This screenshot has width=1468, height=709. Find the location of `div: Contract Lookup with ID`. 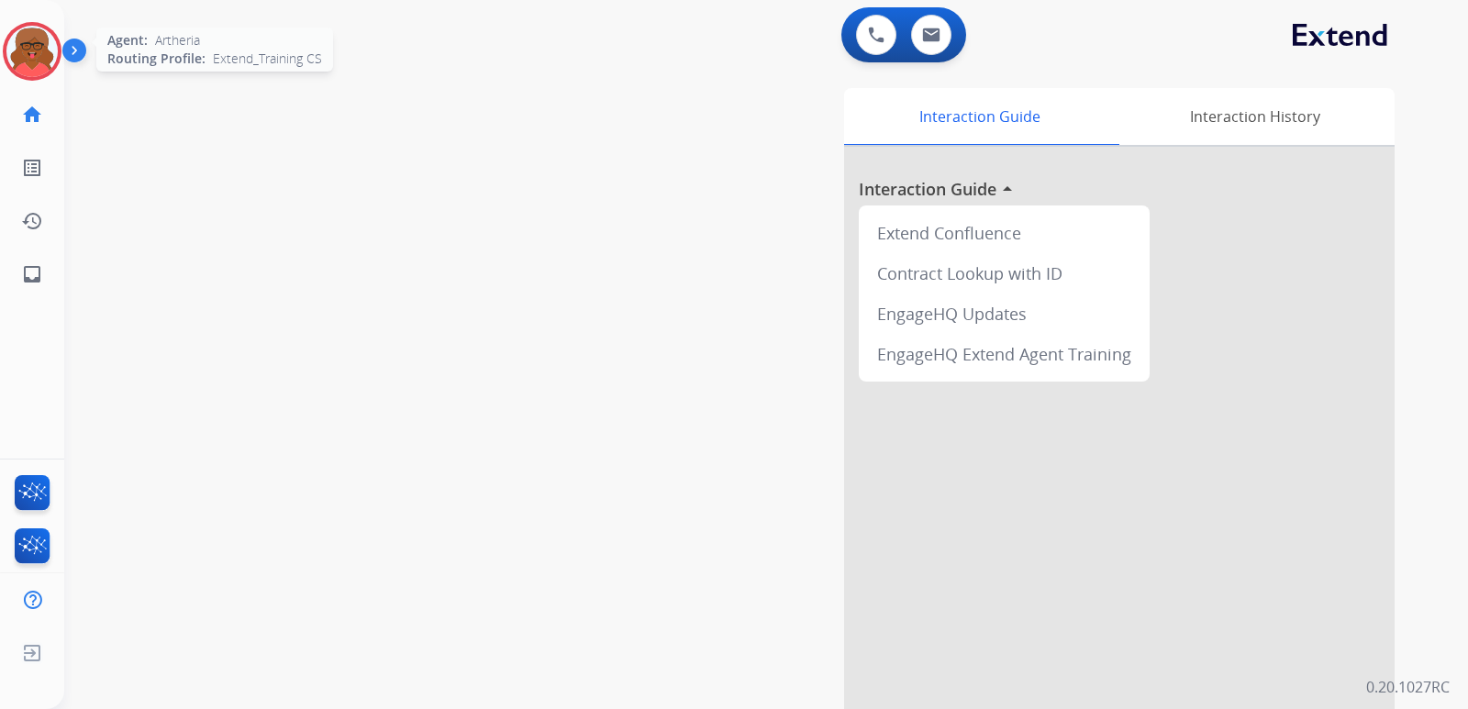

div: Contract Lookup with ID is located at coordinates (1004, 273).